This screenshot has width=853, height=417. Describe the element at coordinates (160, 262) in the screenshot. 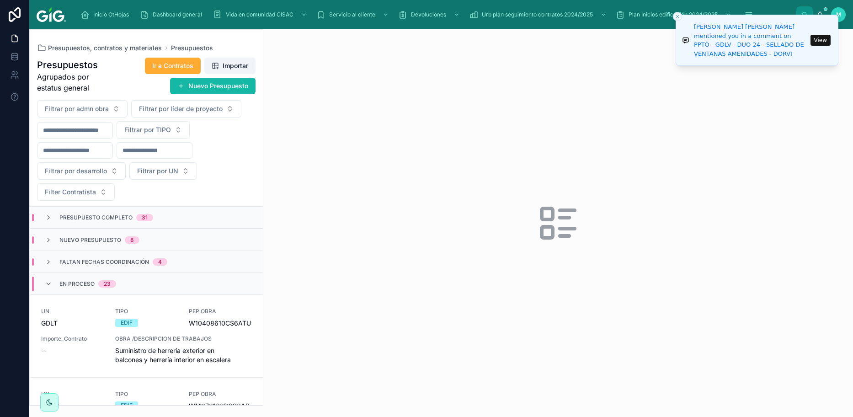

I see `div: 4` at that location.